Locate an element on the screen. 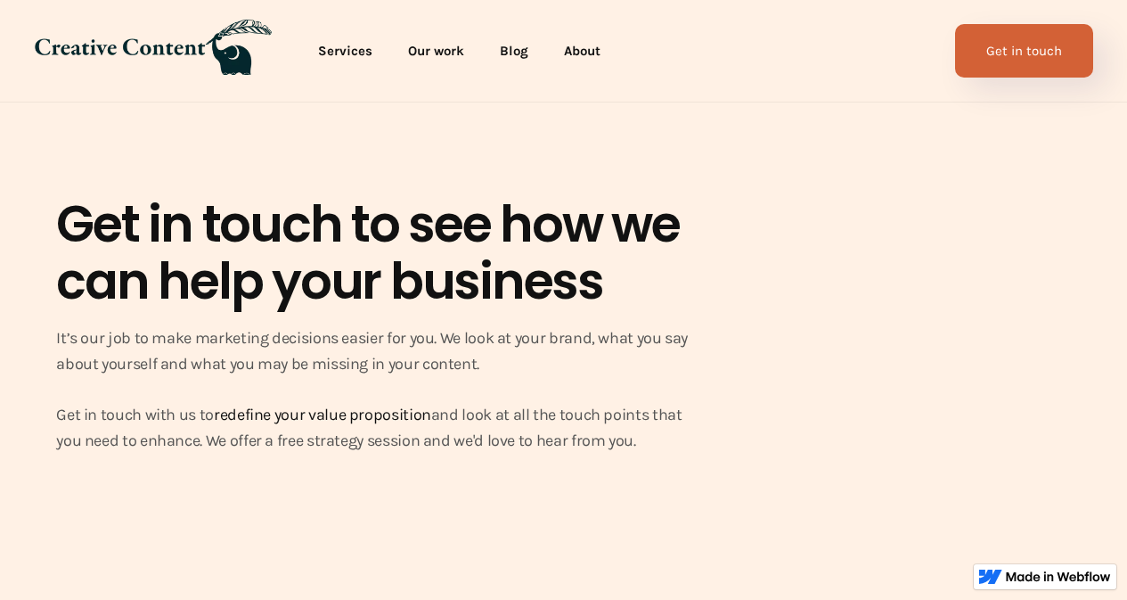  div: About is located at coordinates (582, 51).